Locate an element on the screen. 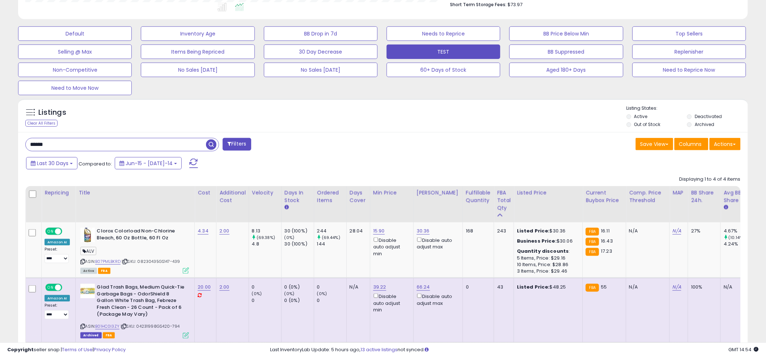 Image resolution: width=766 pixels, height=357 pixels. div: Title is located at coordinates (135, 193).